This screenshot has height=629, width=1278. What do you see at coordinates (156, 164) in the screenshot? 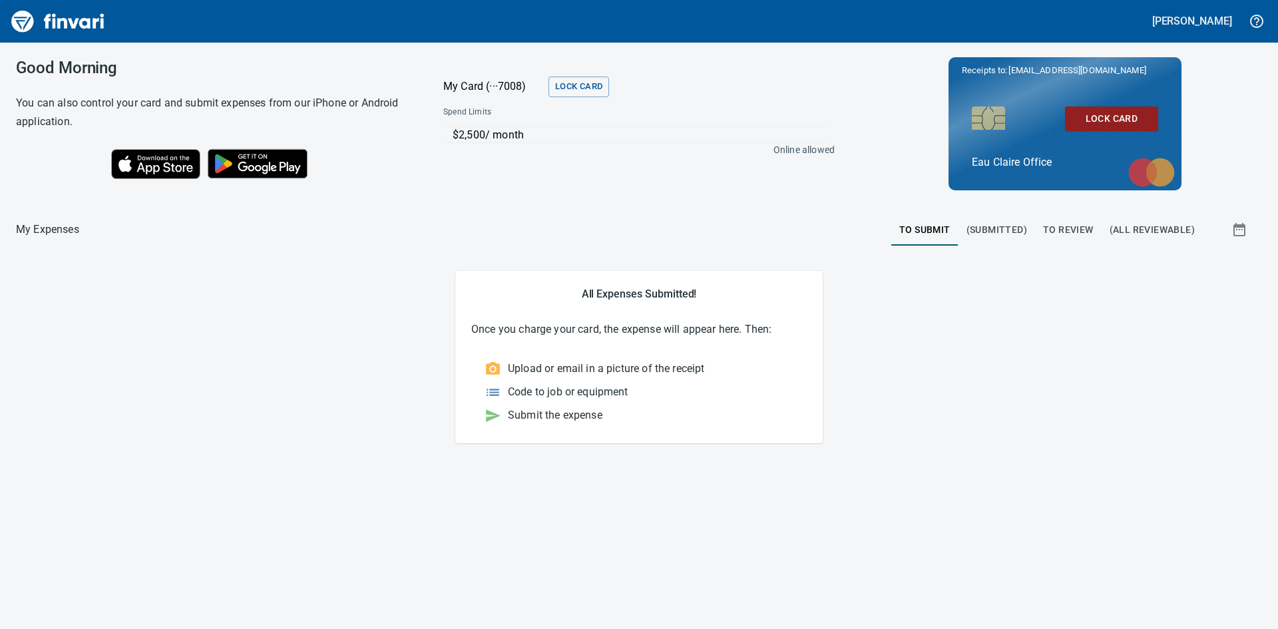
I see `img: Download on the App Store` at bounding box center [156, 164].